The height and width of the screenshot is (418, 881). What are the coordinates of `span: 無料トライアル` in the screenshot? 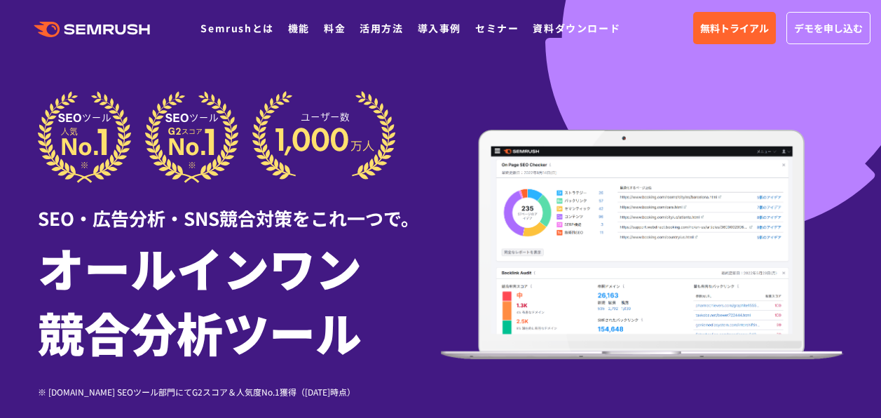 It's located at (734, 28).